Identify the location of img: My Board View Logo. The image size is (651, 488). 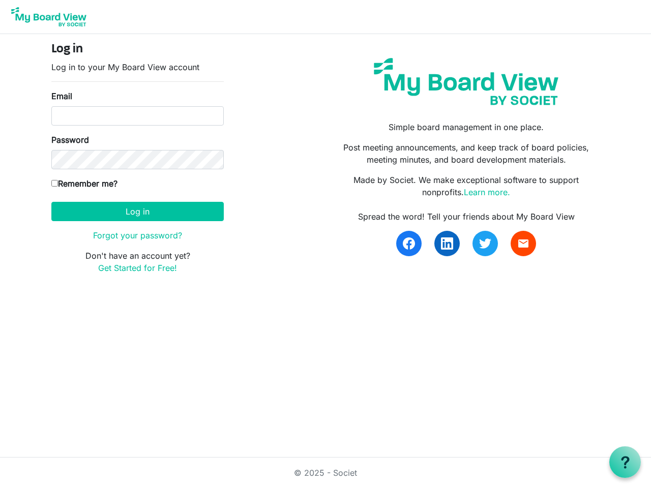
(49, 17).